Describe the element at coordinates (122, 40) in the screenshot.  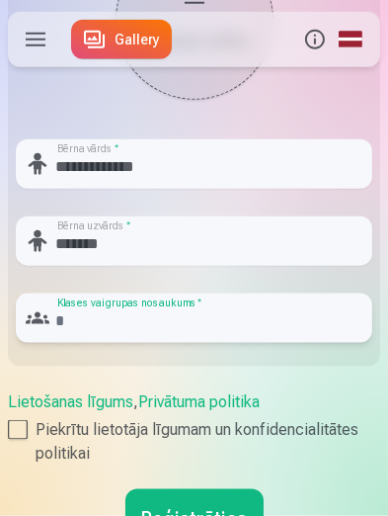
I see `a: Gallery` at that location.